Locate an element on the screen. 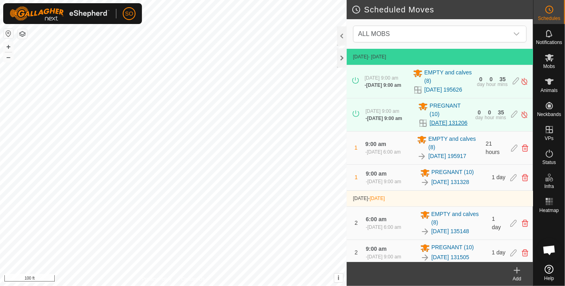 The width and height of the screenshot is (565, 286). span: i is located at coordinates (338, 277).